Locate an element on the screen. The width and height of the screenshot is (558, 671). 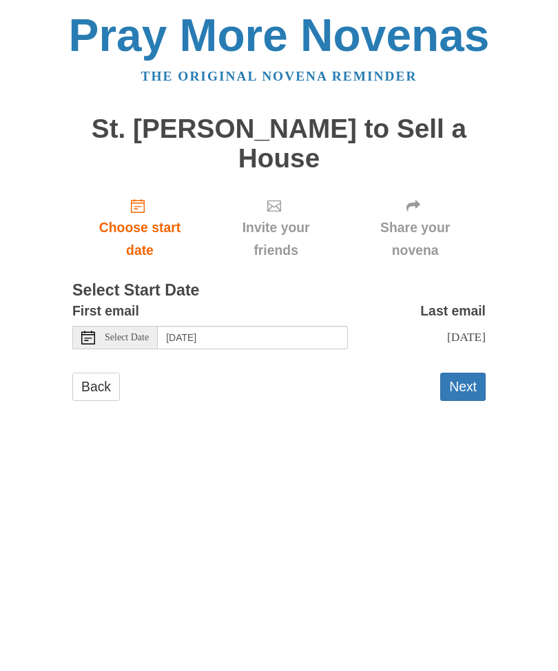
h3: Select Start Date is located at coordinates (279, 291).